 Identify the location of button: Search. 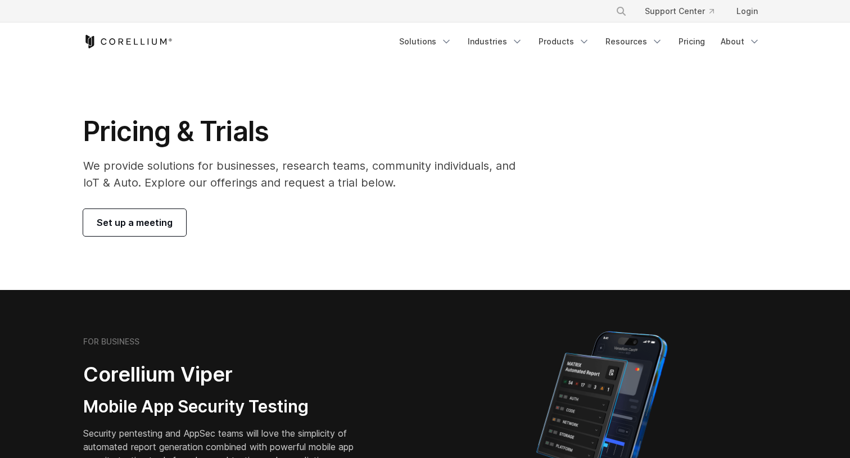
(622, 11).